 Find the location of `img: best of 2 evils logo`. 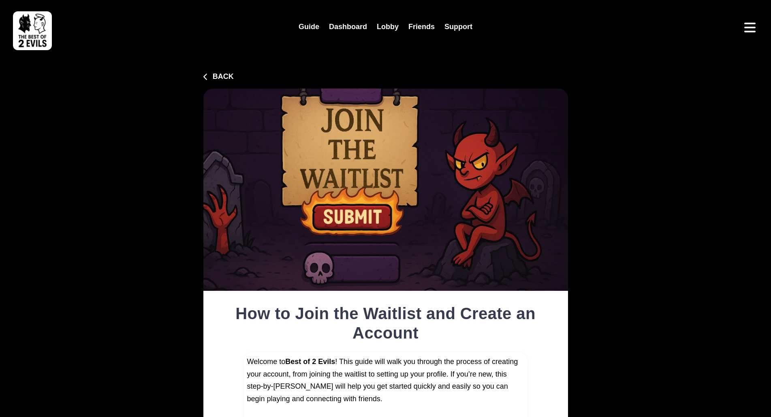

img: best of 2 evils logo is located at coordinates (32, 31).